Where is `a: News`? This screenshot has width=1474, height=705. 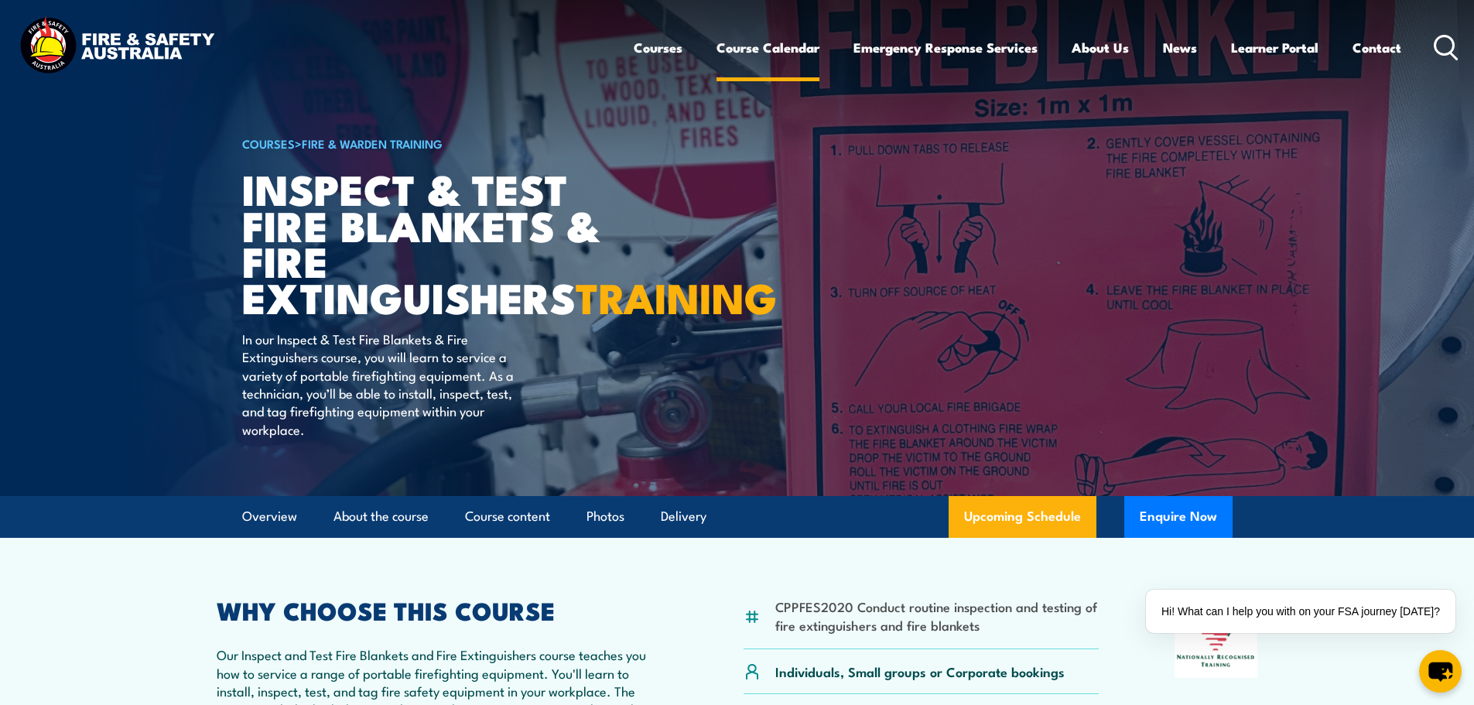
a: News is located at coordinates (1180, 47).